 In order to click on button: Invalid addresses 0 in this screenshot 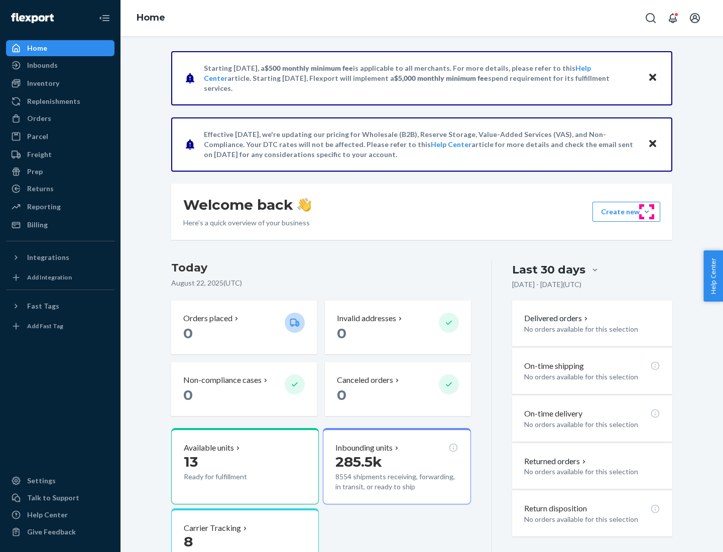, I will do `click(398, 327)`.